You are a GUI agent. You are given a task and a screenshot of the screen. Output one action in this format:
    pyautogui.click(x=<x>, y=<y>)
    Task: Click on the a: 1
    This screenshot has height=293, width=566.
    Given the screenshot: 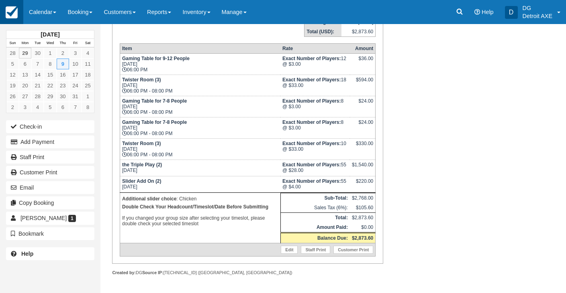 What is the action you would take?
    pyautogui.click(x=50, y=53)
    